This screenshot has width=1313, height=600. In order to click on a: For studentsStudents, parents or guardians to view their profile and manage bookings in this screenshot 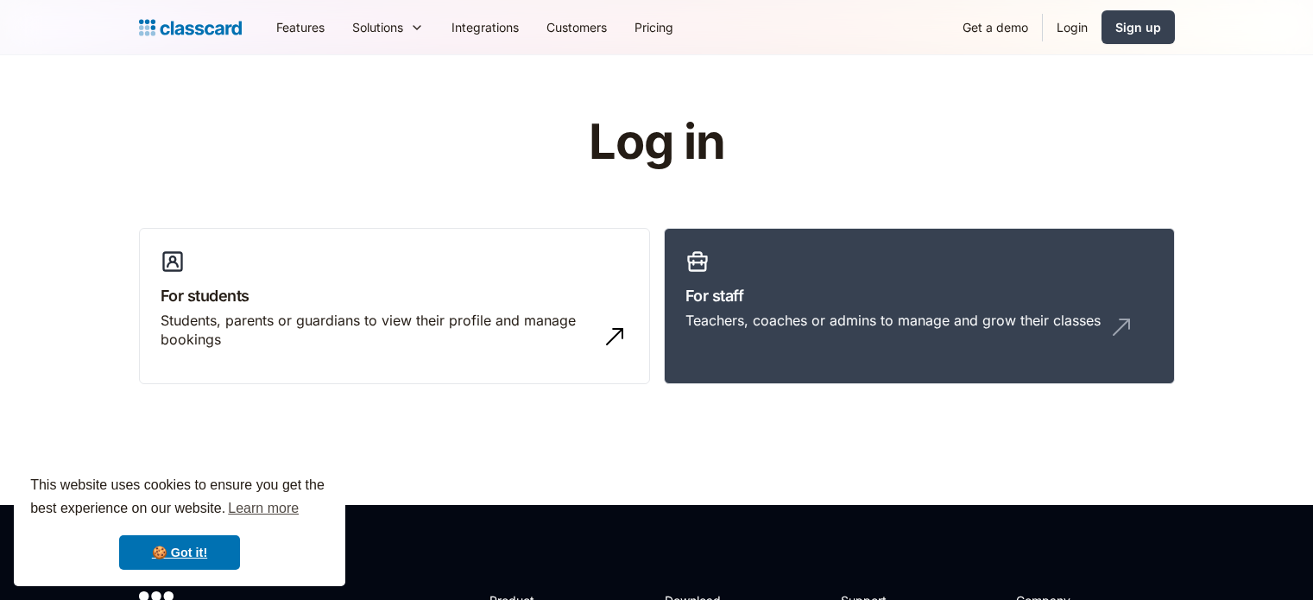, I will do `click(394, 306)`.